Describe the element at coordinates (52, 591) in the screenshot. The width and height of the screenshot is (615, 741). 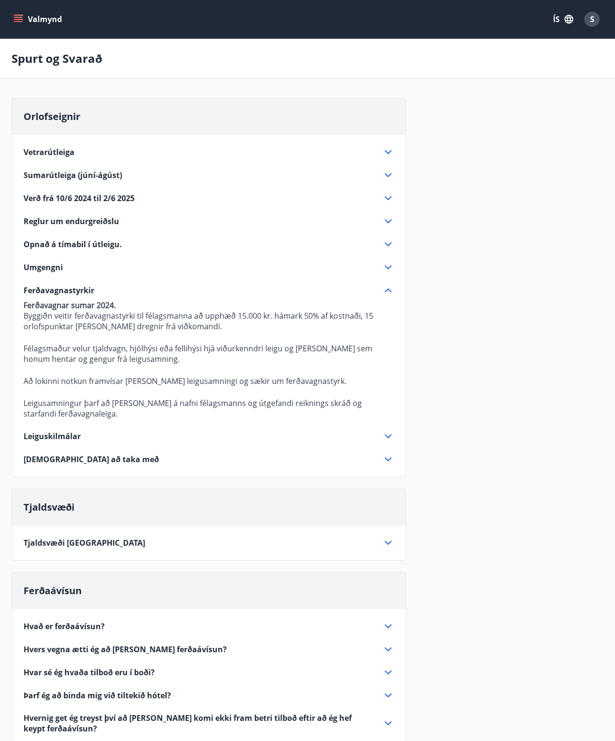
I see `span: Ferðaávísun` at that location.